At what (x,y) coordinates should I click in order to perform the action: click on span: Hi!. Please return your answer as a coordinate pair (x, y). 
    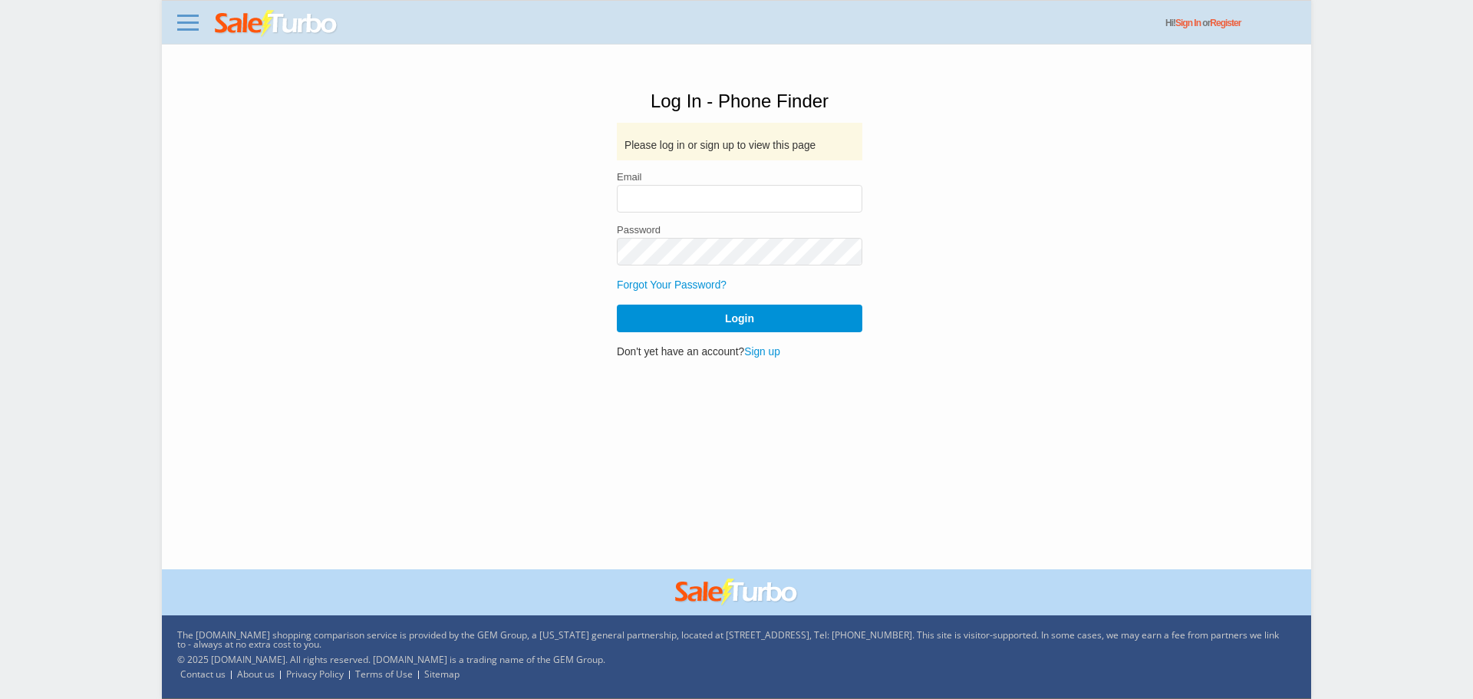
    Looking at the image, I should click on (1170, 23).